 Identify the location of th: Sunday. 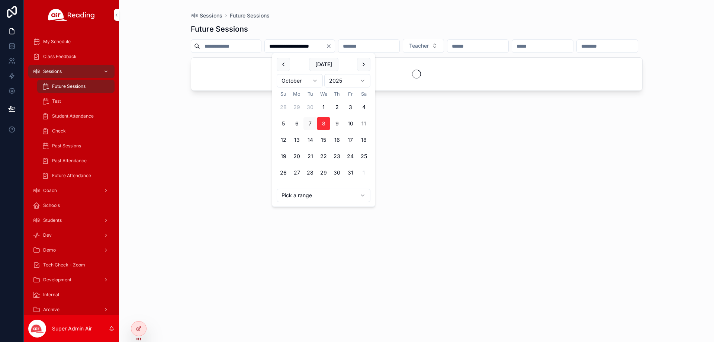
(284, 94).